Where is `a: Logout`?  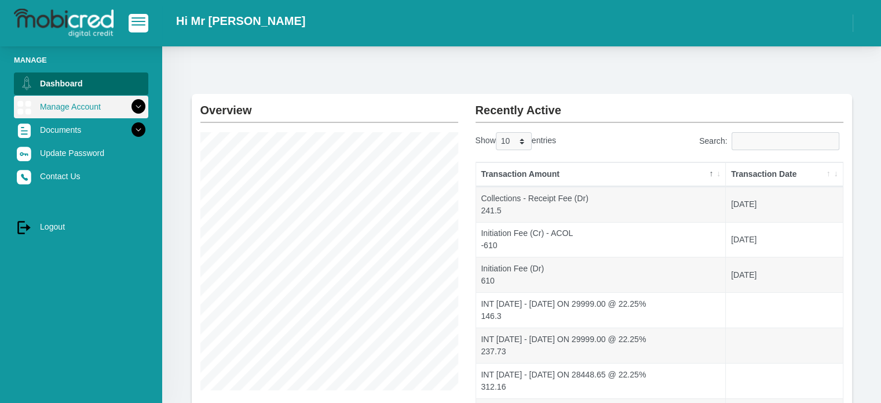 a: Logout is located at coordinates (81, 227).